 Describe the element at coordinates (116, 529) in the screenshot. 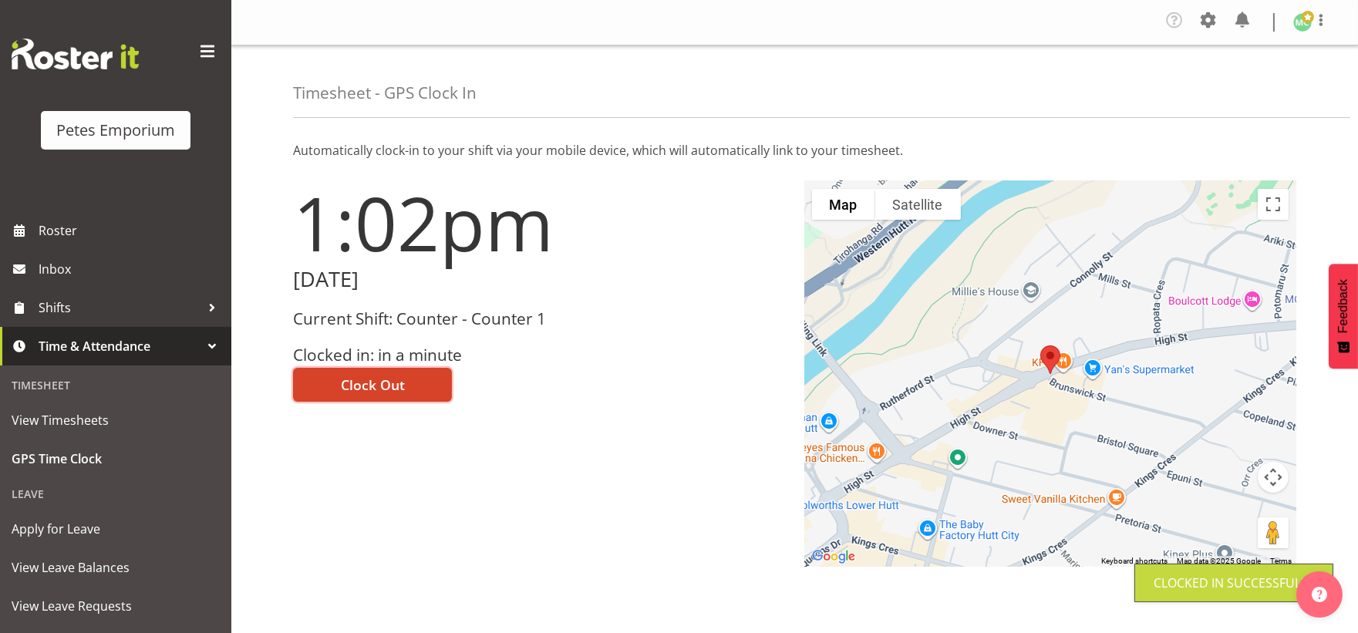

I see `span: Apply for Leave` at that location.